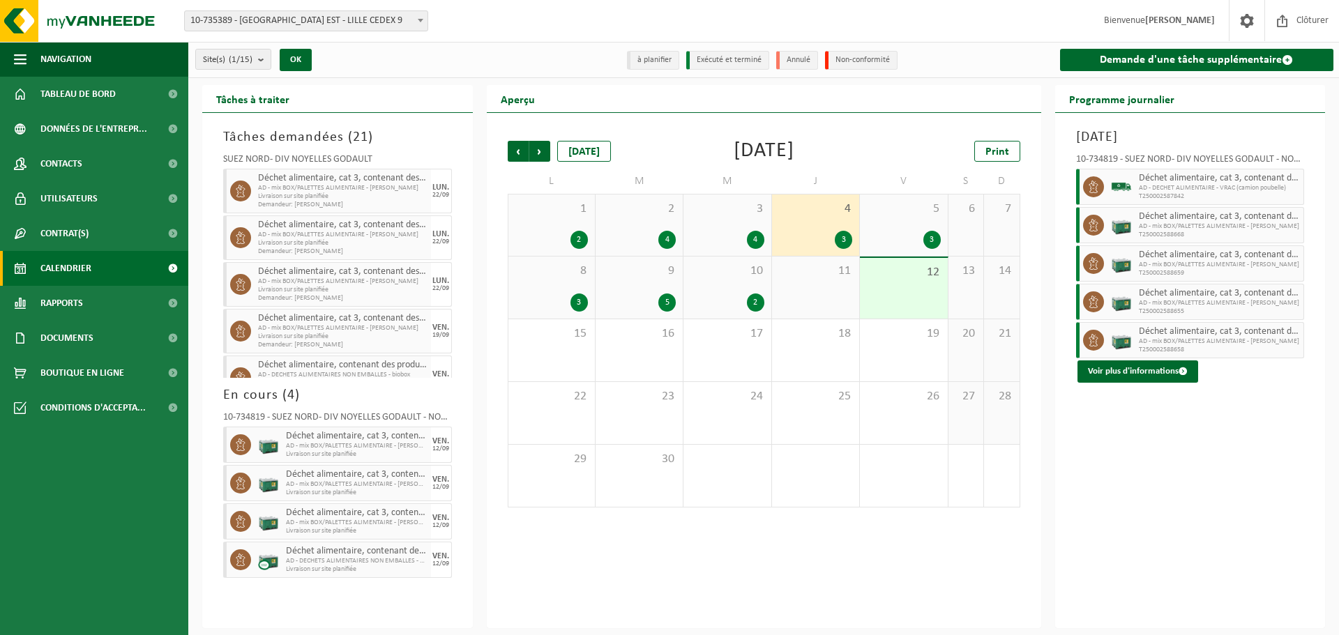 The image size is (1339, 635). Describe the element at coordinates (66, 59) in the screenshot. I see `span: Navigation` at that location.